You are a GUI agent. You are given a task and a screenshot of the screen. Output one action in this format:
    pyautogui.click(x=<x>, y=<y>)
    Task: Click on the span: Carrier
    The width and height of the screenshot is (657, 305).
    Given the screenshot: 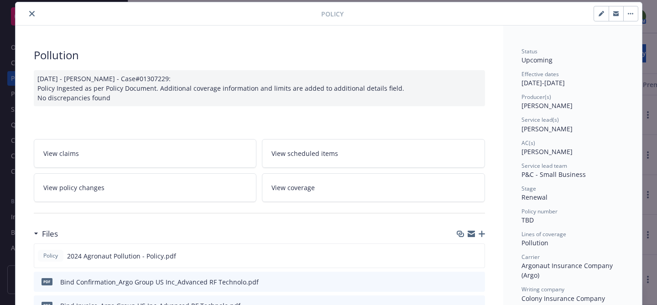 What is the action you would take?
    pyautogui.click(x=530, y=257)
    